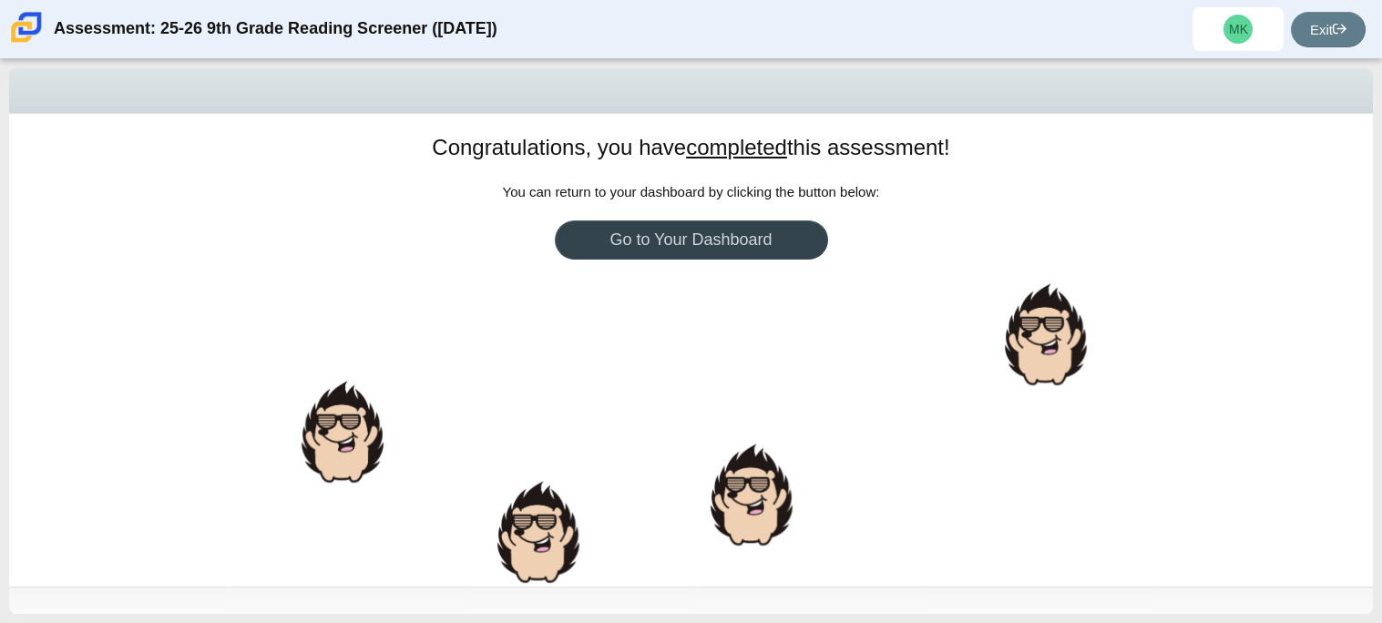 The width and height of the screenshot is (1382, 623). What do you see at coordinates (691, 191) in the screenshot?
I see `span: You can return to your dashboard by clicking the button below:` at bounding box center [691, 191].